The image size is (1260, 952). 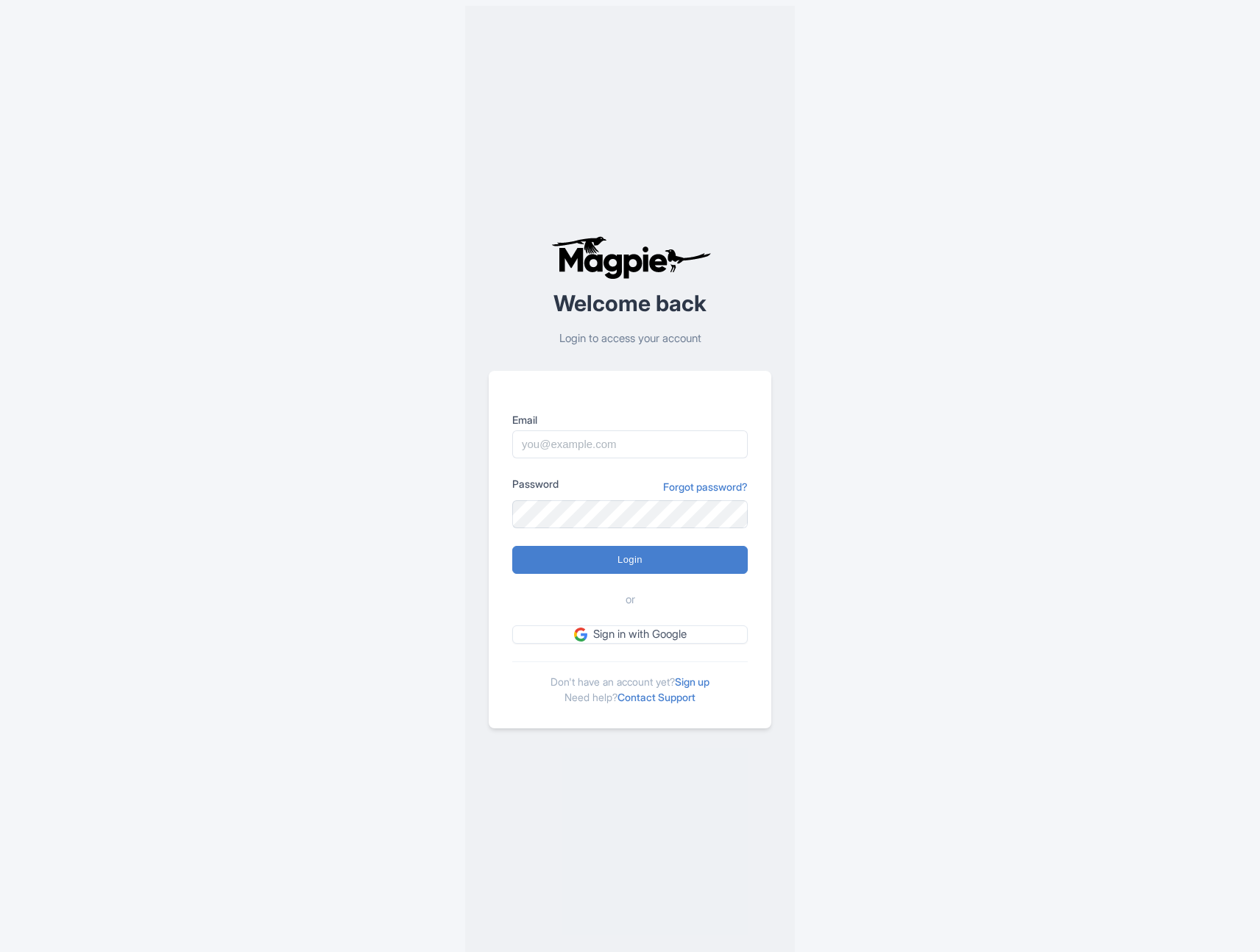 What do you see at coordinates (630, 683) in the screenshot?
I see `div: Don't have an account yet? Need help?` at bounding box center [630, 683].